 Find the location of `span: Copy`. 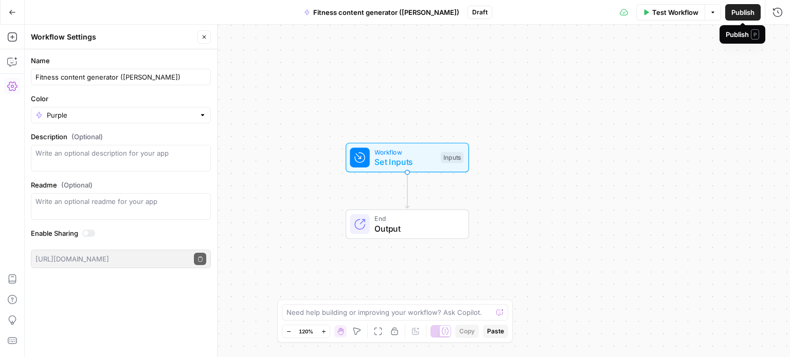

span: Copy is located at coordinates (467, 332).